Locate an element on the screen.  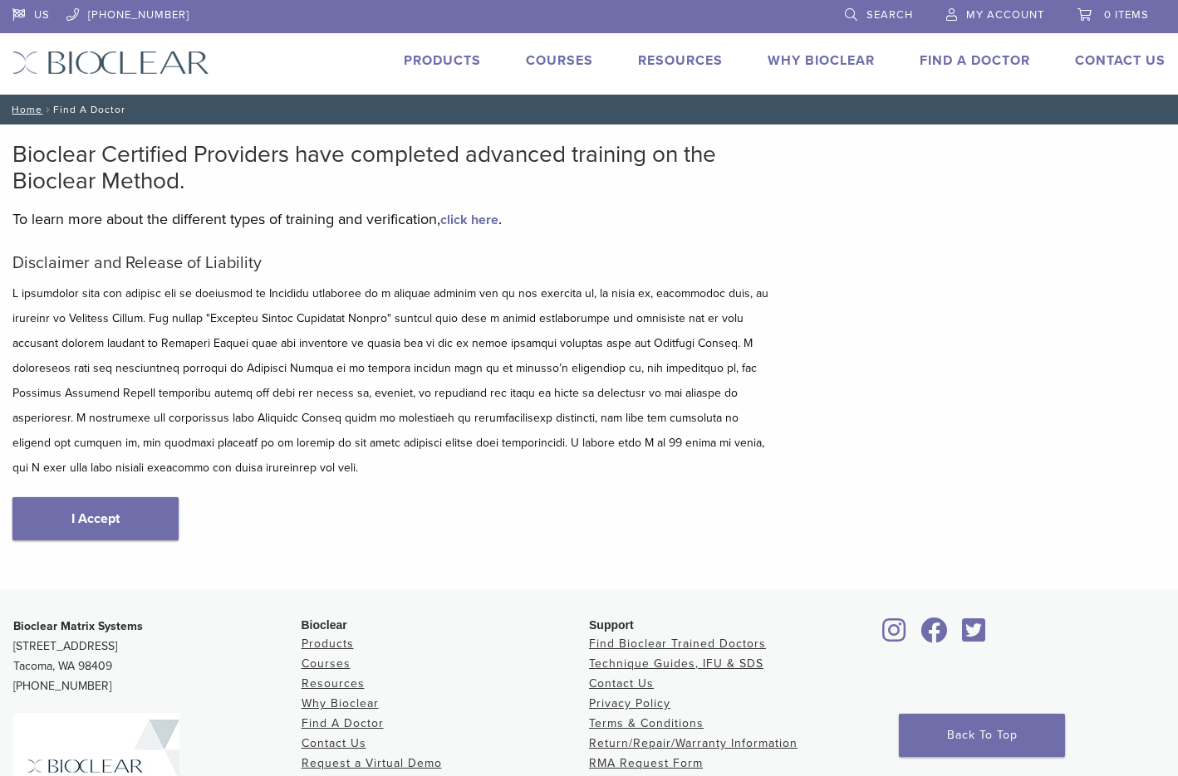
a: Back To Top is located at coordinates (982, 736).